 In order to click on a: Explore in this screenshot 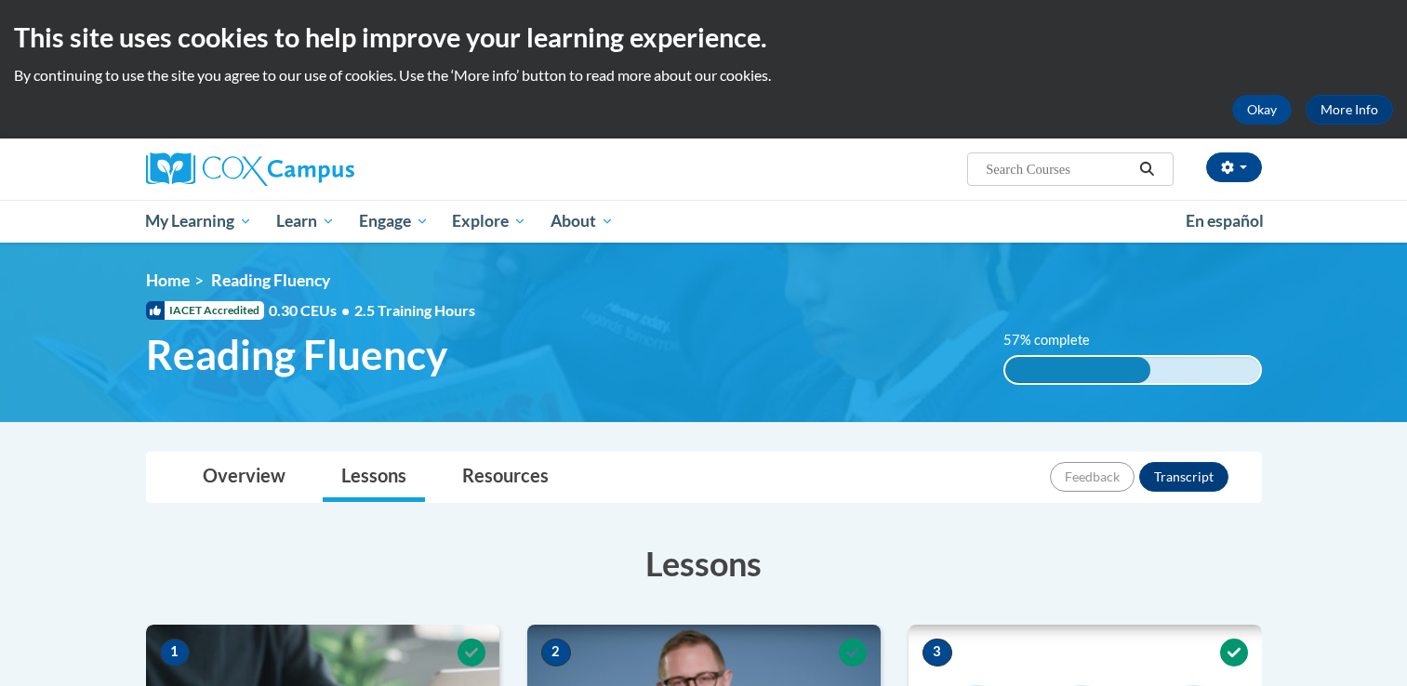, I will do `click(489, 221)`.